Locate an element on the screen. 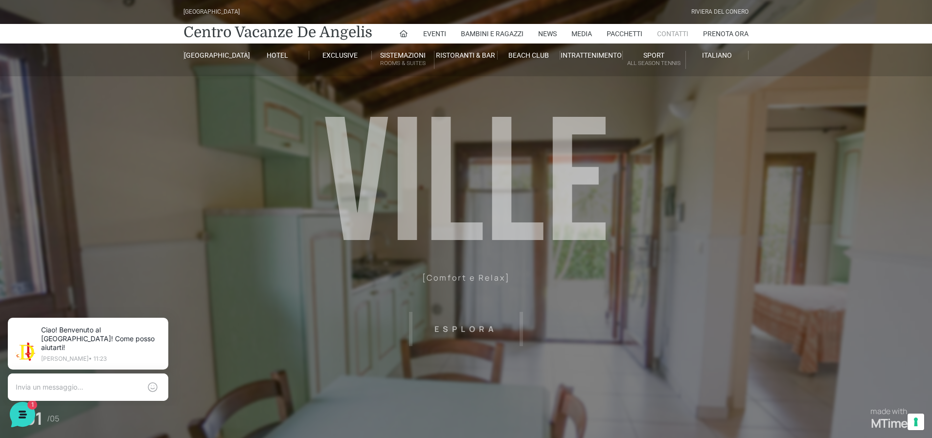 The width and height of the screenshot is (932, 438). p: La nostra missione è rendere la tua esperienza straordinaria! is located at coordinates (86, 53).